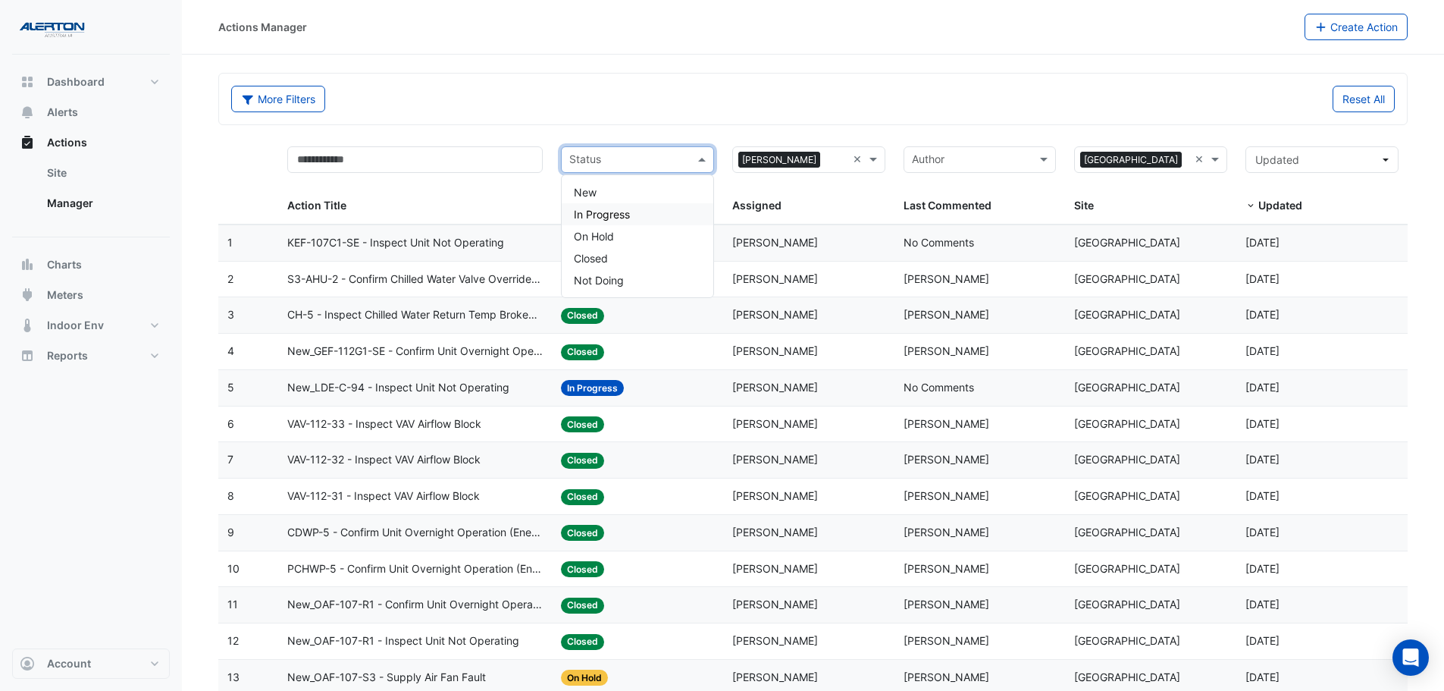 This screenshot has width=1444, height=691. Describe the element at coordinates (230, 387) in the screenshot. I see `span: 5` at that location.